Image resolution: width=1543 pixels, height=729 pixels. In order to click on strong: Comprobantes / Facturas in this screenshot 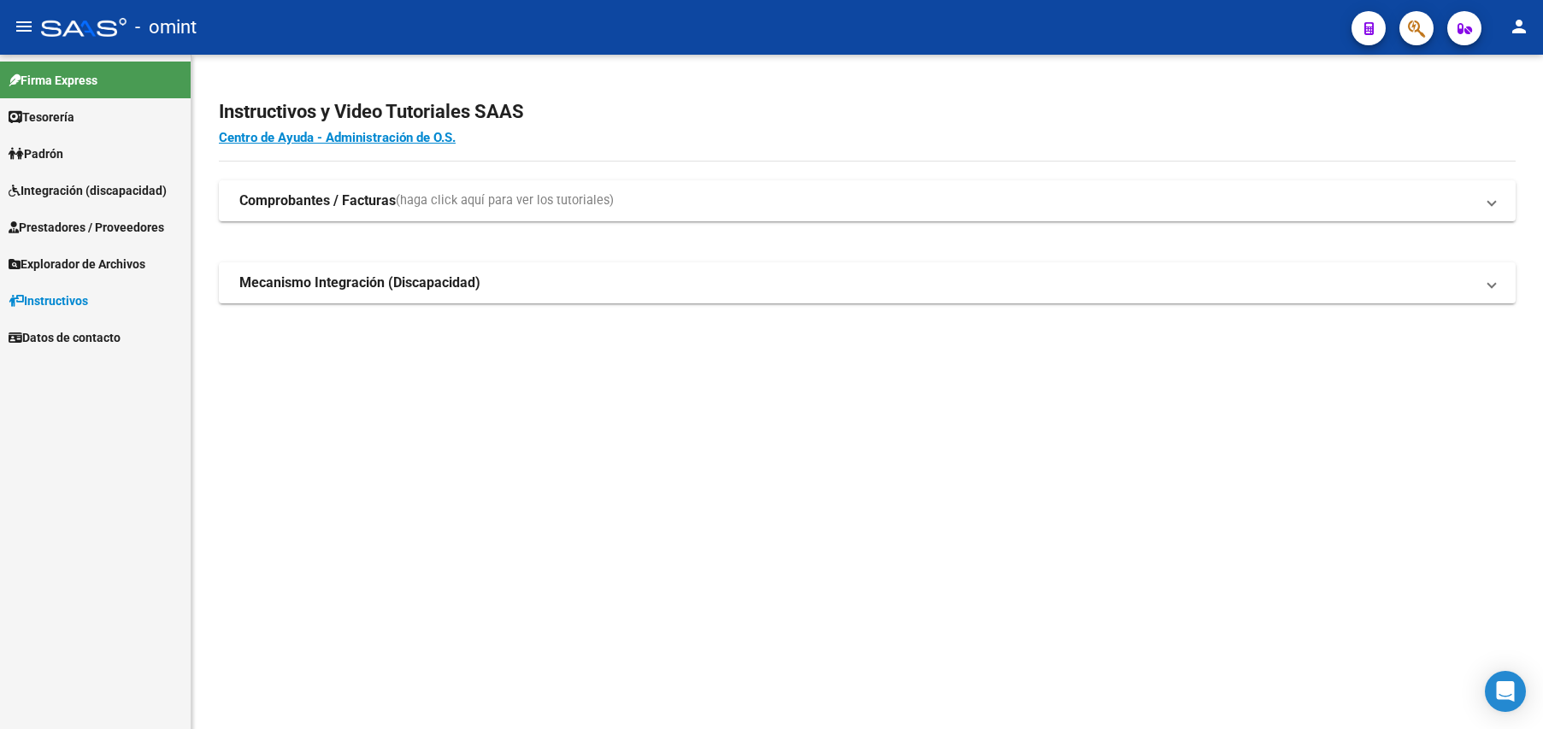, I will do `click(317, 201)`.